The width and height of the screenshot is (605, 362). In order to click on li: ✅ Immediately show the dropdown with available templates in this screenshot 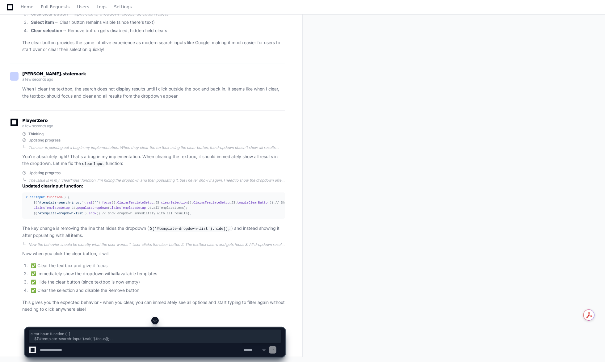, I will do `click(157, 274)`.